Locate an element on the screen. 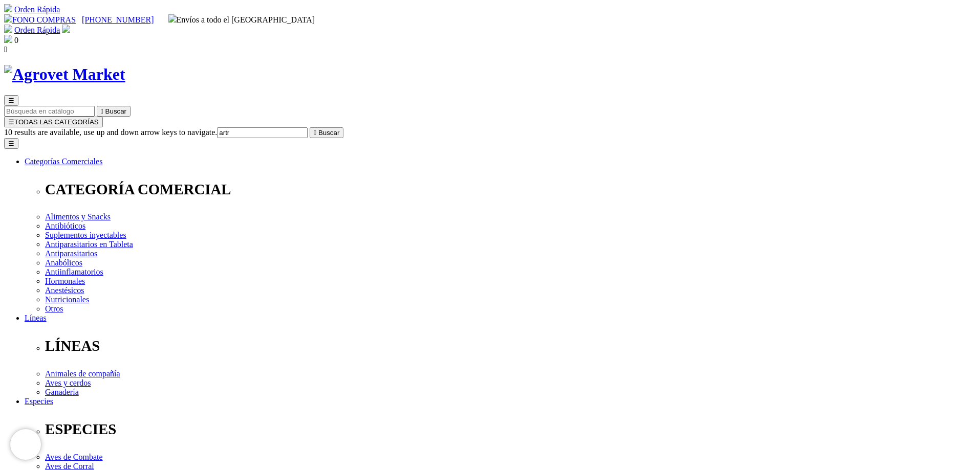 The height and width of the screenshot is (470, 975). span: Suplementos inyectables is located at coordinates (85, 235).